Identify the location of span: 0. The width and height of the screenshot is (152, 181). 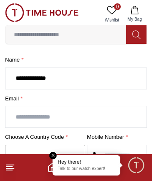
(117, 7).